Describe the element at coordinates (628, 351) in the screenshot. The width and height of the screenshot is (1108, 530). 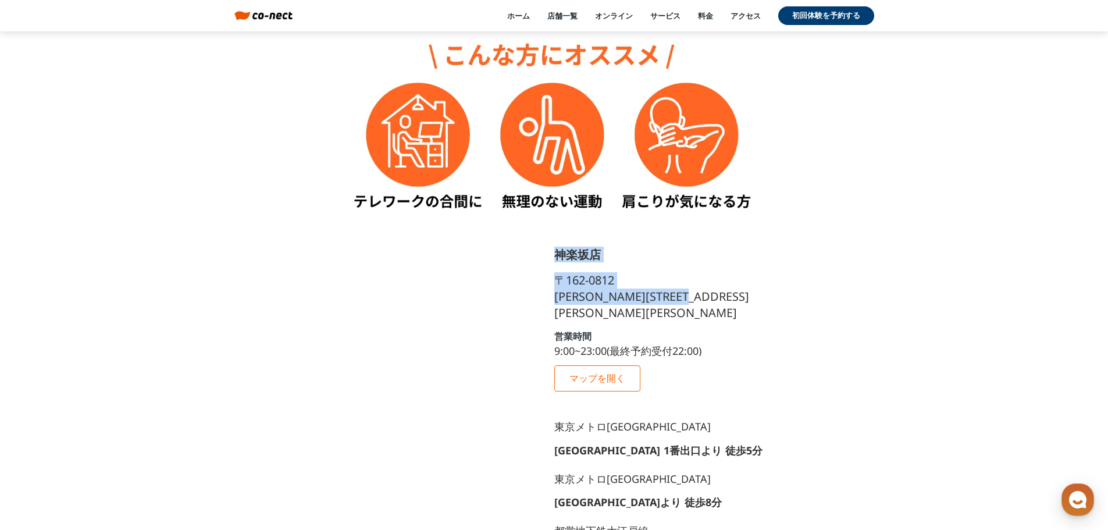
I see `p: 9:00~23:00(最終予約受付22:00)` at that location.